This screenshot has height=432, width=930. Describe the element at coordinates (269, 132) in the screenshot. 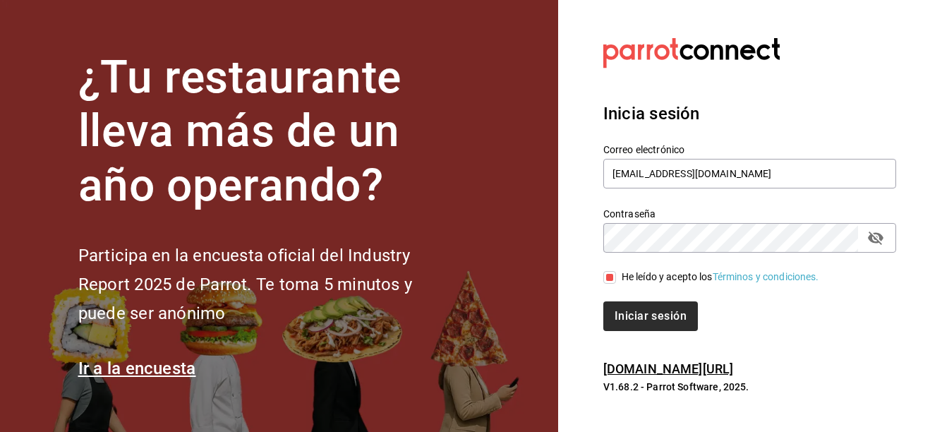

I see `h1: ¿Tu restaurante lleva más de un año operando?` at that location.